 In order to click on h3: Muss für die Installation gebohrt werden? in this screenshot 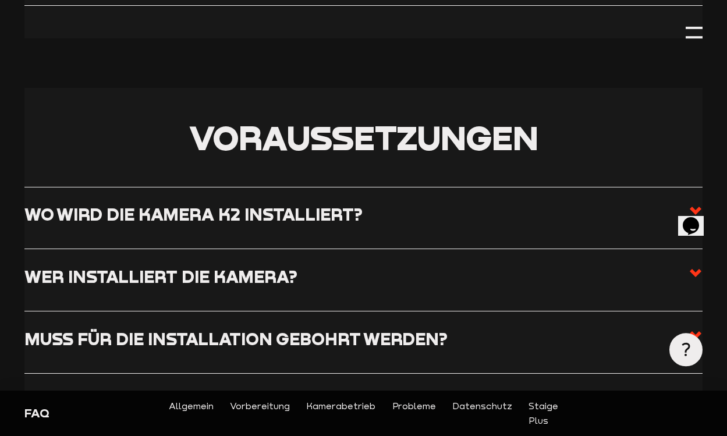, I will do `click(236, 338)`.